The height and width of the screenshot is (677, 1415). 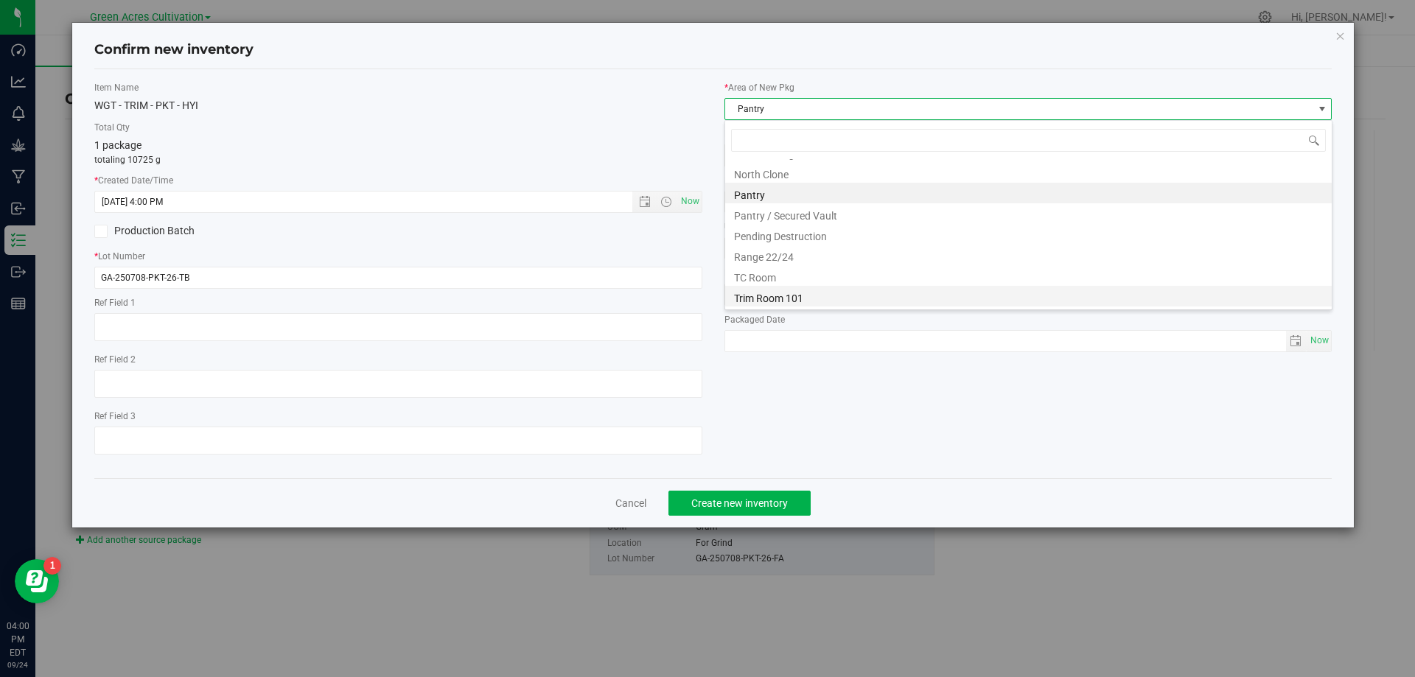 I want to click on span: 1, so click(x=9, y=8).